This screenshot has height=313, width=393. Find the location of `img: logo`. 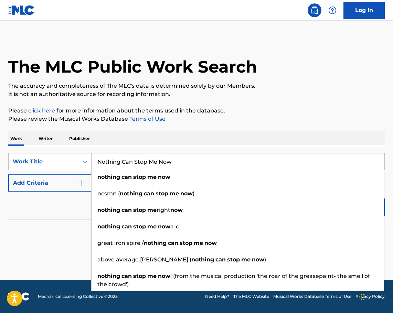

img: logo is located at coordinates (19, 296).